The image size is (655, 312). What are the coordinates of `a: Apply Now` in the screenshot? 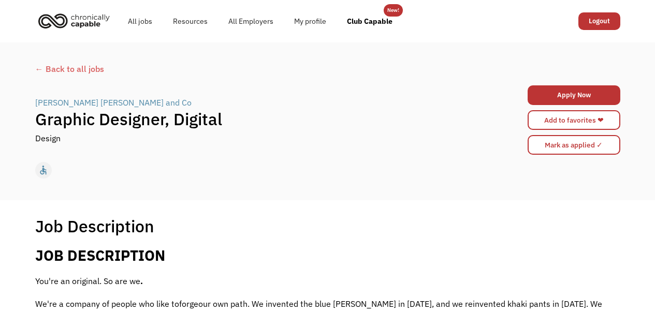 It's located at (574, 95).